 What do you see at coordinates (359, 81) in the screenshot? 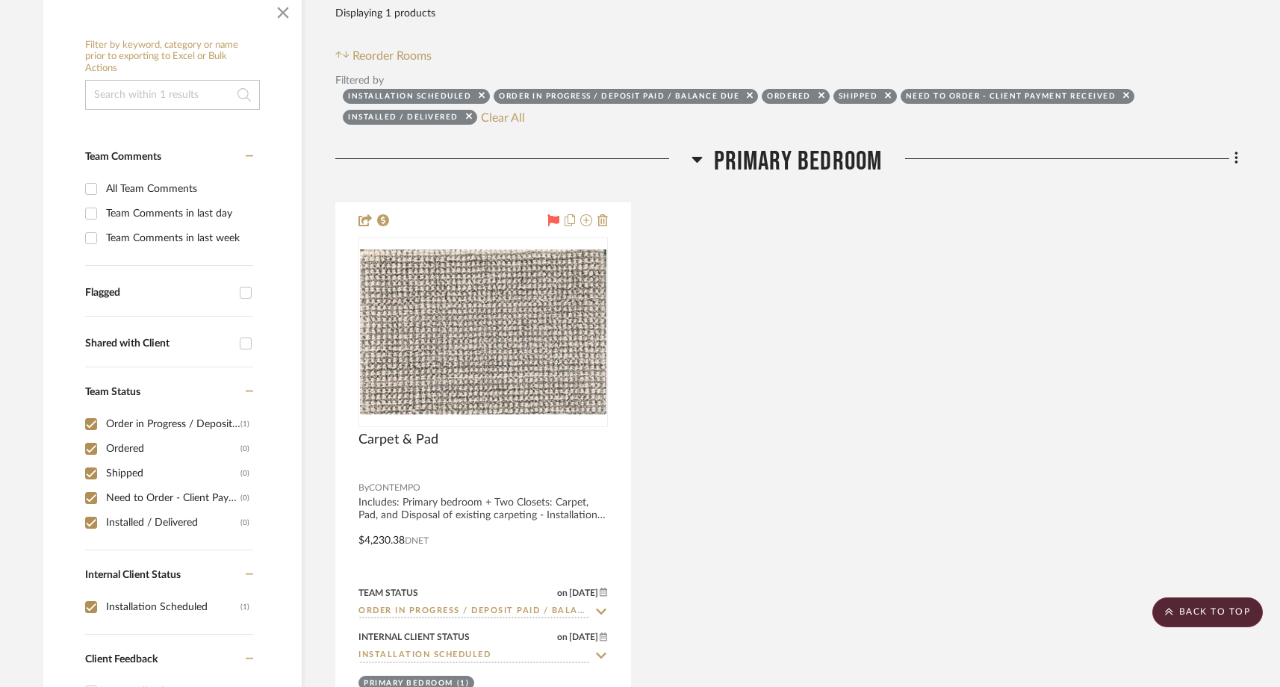
I see `div: Filtered by` at bounding box center [359, 81].